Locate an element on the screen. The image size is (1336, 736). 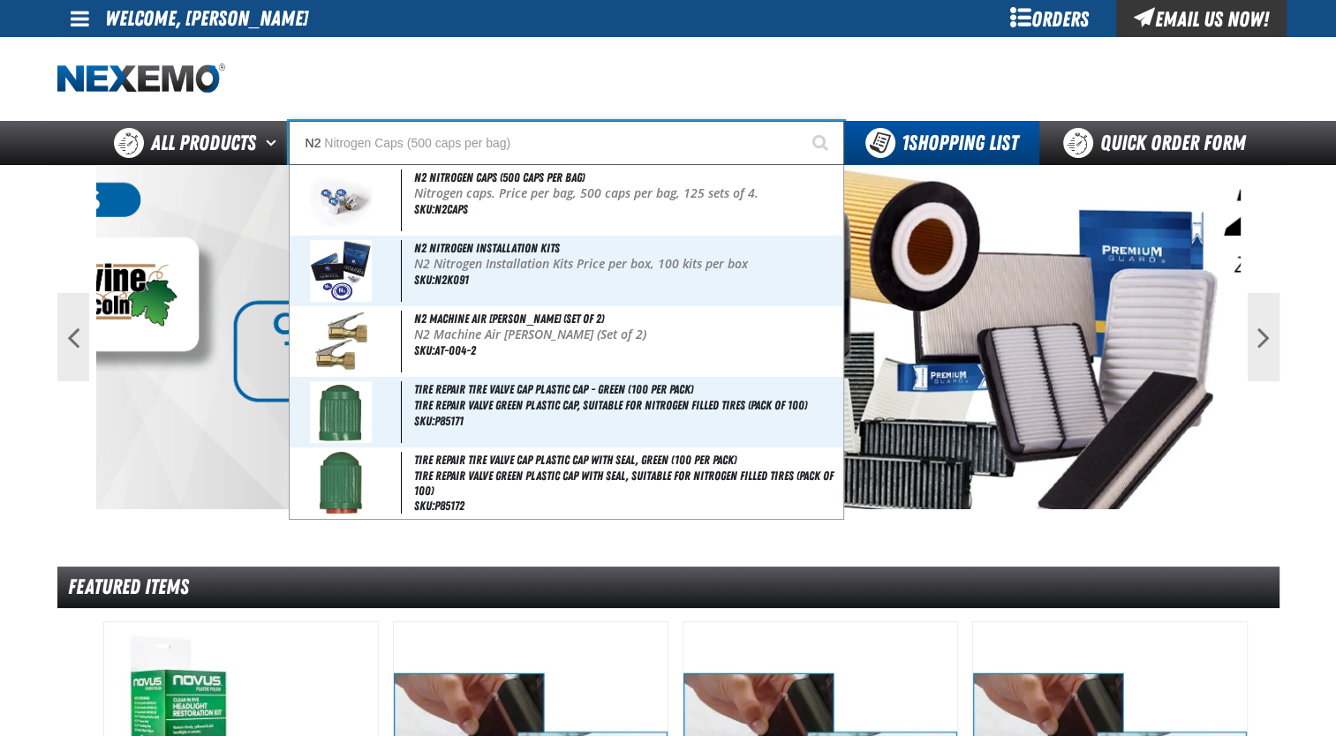
img: 5b1158ef6d538239083331-n2_caps_2.jpg is located at coordinates (341, 200).